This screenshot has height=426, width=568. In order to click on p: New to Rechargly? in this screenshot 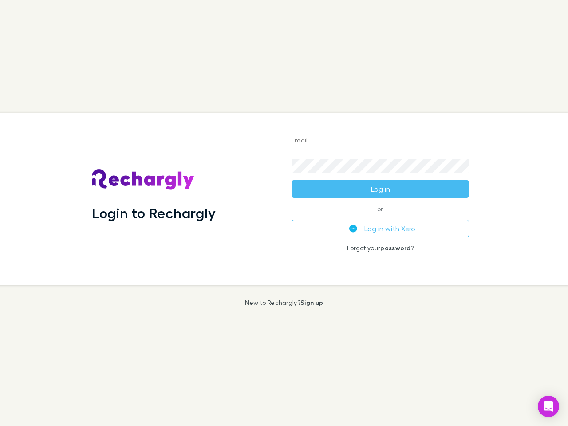, I will do `click(284, 303)`.